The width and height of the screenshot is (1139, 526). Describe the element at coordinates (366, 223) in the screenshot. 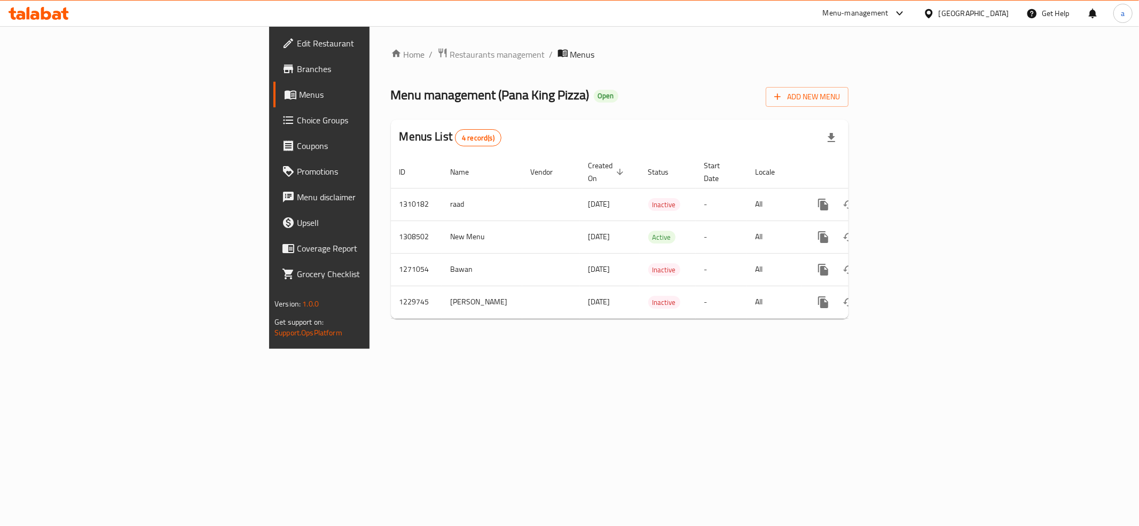

I see `a: Upsell` at that location.